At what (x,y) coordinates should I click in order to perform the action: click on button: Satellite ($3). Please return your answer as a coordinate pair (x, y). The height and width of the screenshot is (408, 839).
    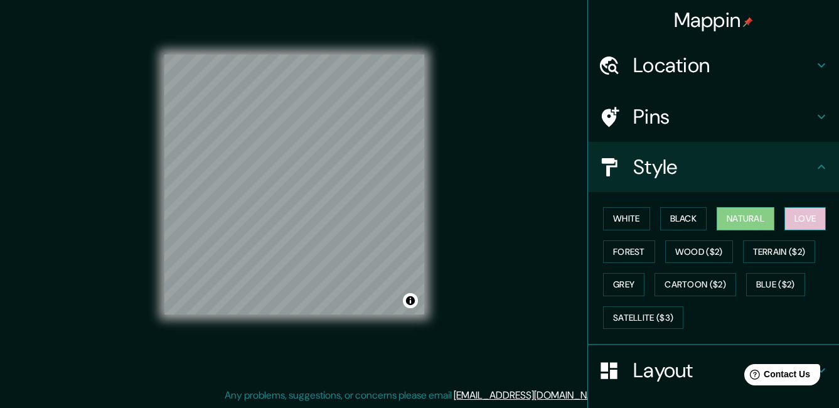
    Looking at the image, I should click on (644, 318).